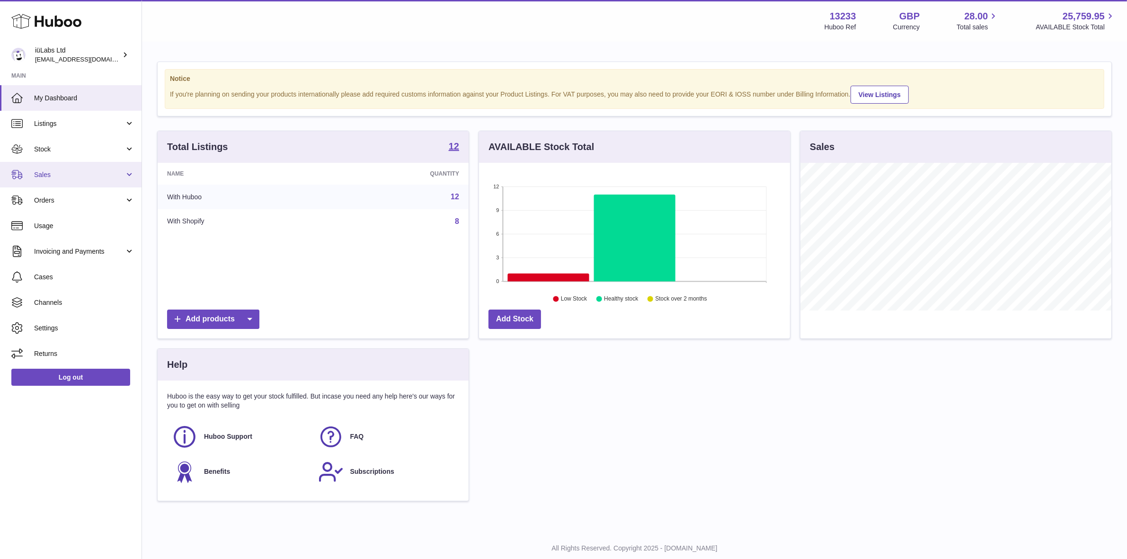 This screenshot has width=1127, height=559. I want to click on div: Currency, so click(907, 27).